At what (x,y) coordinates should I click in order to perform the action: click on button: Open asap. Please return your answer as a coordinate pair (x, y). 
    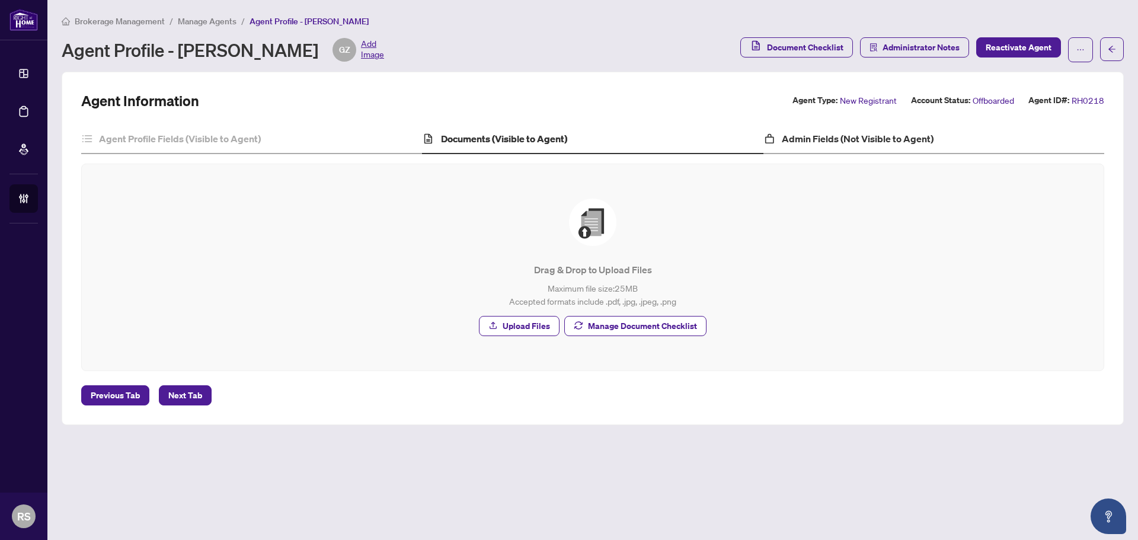
    Looking at the image, I should click on (1109, 516).